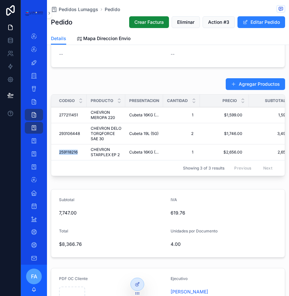 The image size is (289, 296). I want to click on a: CHEVRON DELO TORQFORCE SAE 30, so click(106, 134).